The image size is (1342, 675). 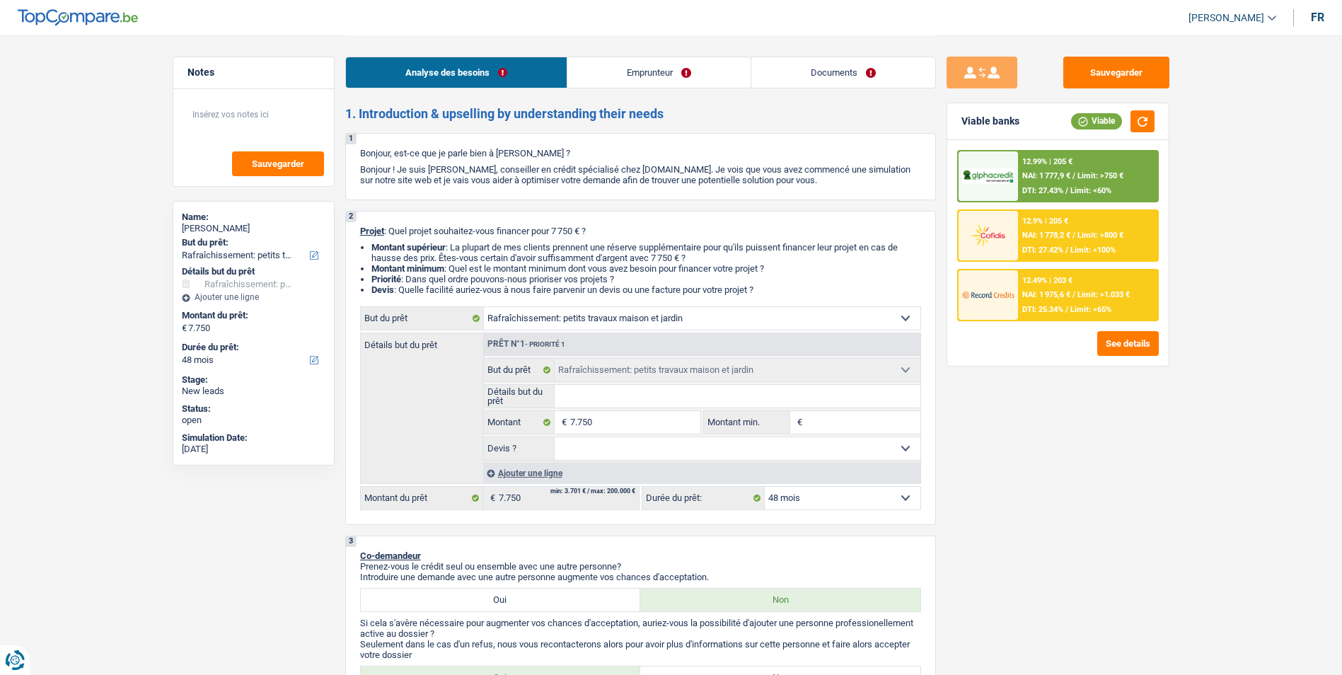 What do you see at coordinates (1045, 221) in the screenshot?
I see `div: 12.9% | 205 €` at bounding box center [1045, 221].